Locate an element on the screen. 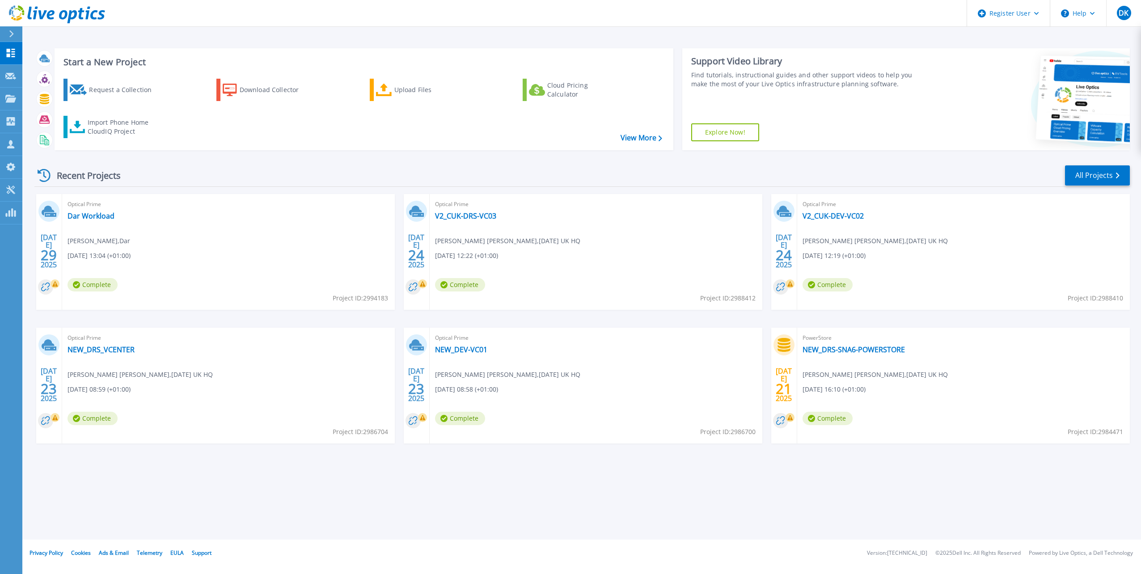 Image resolution: width=1141 pixels, height=574 pixels. a: View More is located at coordinates (641, 138).